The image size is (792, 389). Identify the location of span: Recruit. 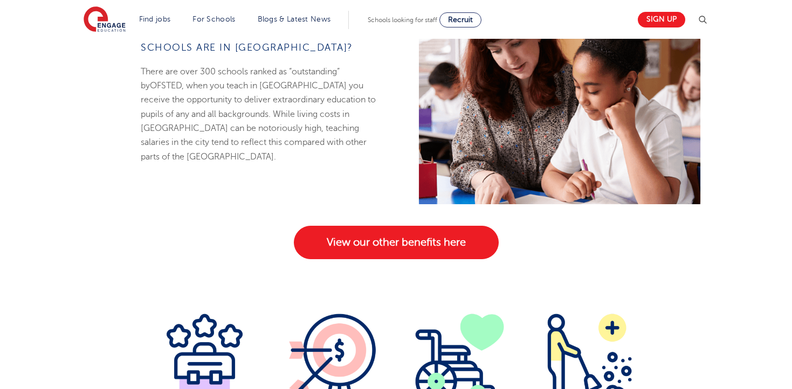
(461, 19).